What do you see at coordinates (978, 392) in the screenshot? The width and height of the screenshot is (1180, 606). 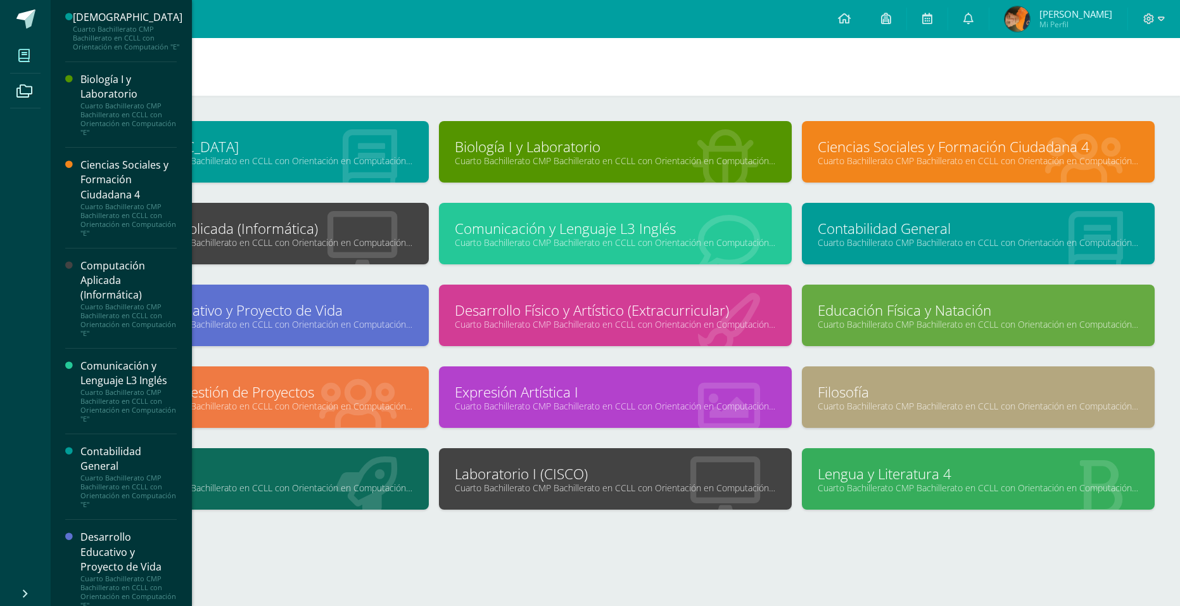 I see `a: Filosofía` at bounding box center [978, 392].